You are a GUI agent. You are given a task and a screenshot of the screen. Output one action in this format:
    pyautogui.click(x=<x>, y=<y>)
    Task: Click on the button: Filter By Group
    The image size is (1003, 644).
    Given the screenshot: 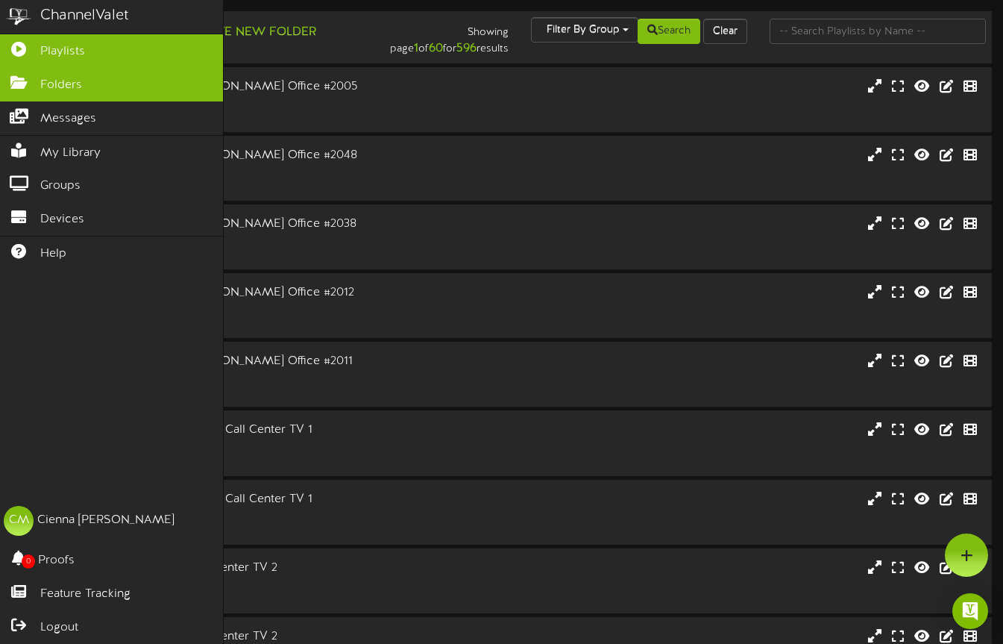 What is the action you would take?
    pyautogui.click(x=585, y=30)
    